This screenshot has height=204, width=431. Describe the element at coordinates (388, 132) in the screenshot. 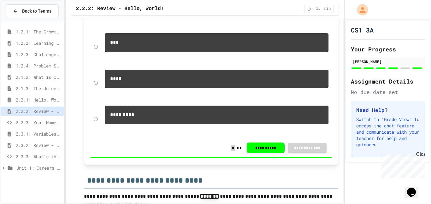

I see `p: Switch to "Grade View" to access the chat feature and communicate with your teacher for help and ...` at that location.